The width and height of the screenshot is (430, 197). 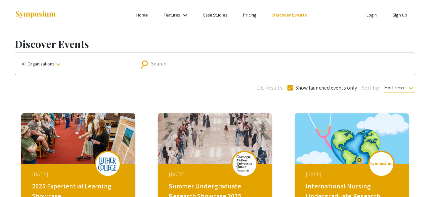 What do you see at coordinates (185, 15) in the screenshot?
I see `mat-icon: Expand Features list` at bounding box center [185, 15].